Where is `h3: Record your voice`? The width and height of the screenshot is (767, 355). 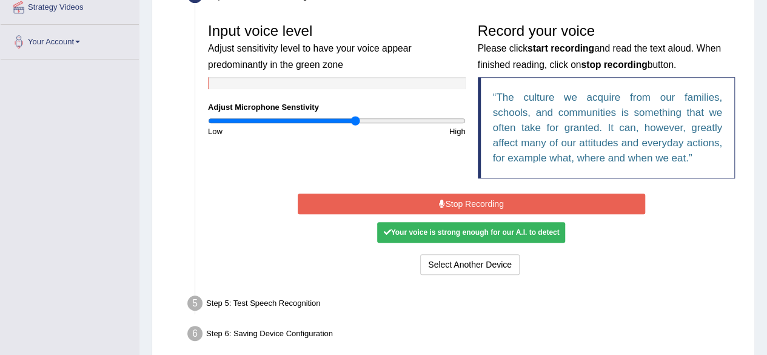 h3: Record your voice is located at coordinates (607, 47).